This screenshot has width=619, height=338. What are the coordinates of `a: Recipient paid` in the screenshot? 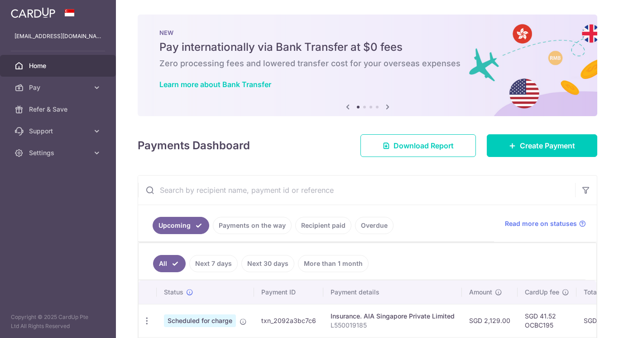 It's located at (323, 225).